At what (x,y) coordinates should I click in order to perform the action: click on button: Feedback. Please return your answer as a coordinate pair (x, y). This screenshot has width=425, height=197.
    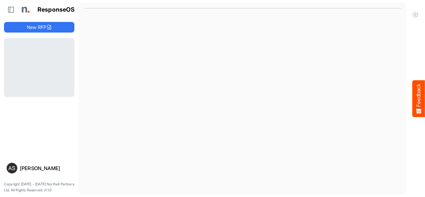
    Looking at the image, I should click on (418, 98).